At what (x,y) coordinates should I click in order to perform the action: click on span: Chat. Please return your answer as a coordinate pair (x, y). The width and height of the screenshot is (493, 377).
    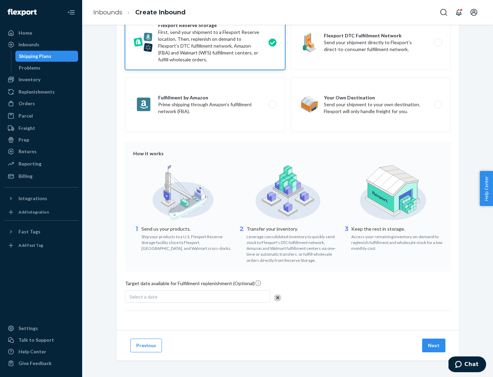
    Looking at the image, I should click on (23, 8).